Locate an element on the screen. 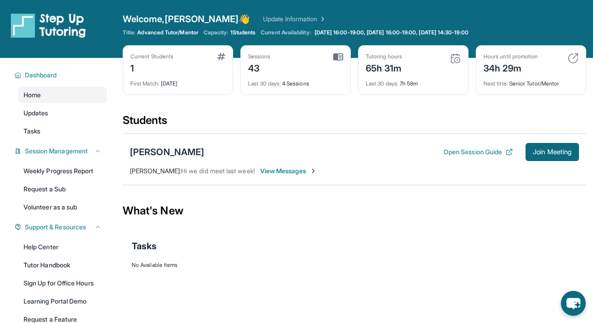 Image resolution: width=593 pixels, height=323 pixels. div: Sessions is located at coordinates (259, 57).